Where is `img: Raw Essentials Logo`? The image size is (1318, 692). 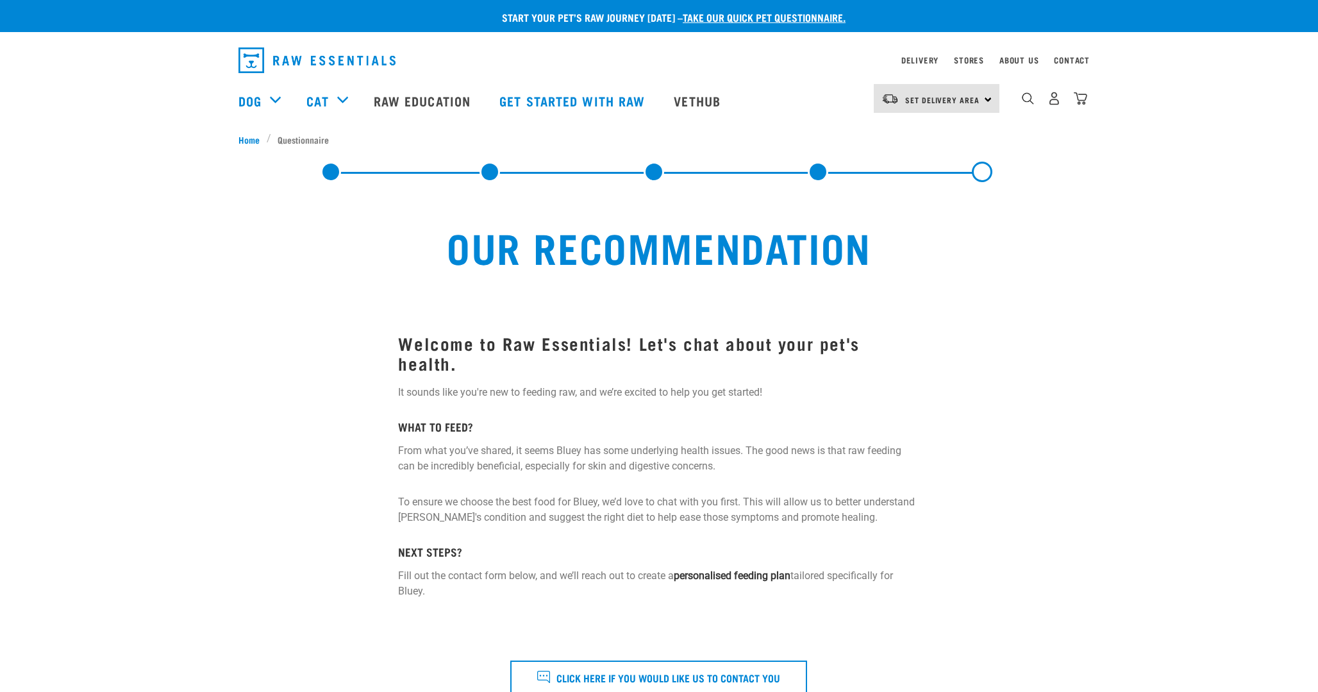
img: Raw Essentials Logo is located at coordinates (317, 60).